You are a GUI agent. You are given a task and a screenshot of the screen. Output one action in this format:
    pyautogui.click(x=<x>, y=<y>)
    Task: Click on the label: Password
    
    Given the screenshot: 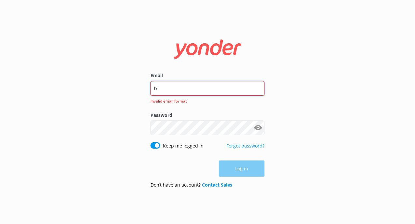 What is the action you would take?
    pyautogui.click(x=207, y=115)
    